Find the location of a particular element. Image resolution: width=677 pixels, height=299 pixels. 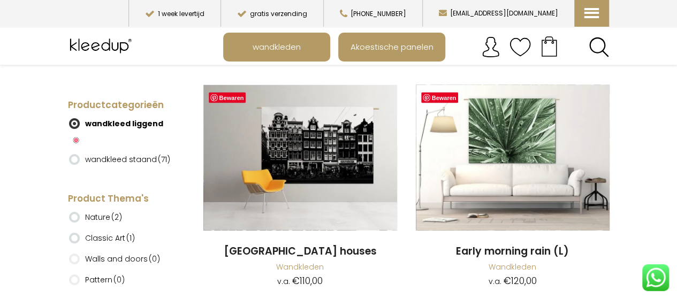

label: Pattern is located at coordinates (104, 280).